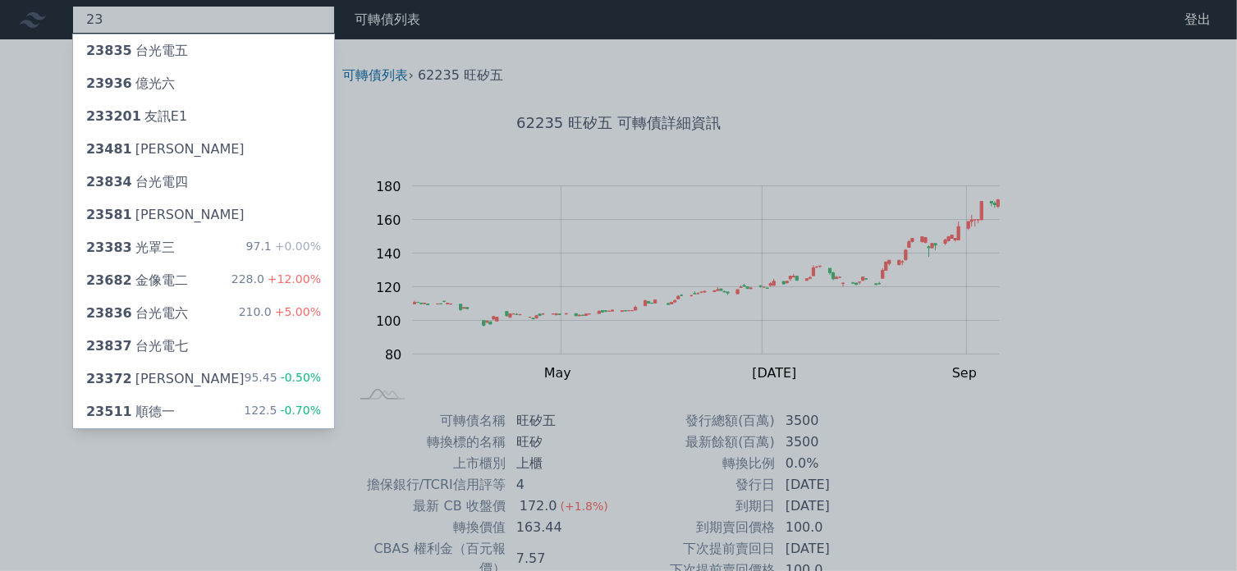 Image resolution: width=1237 pixels, height=571 pixels. Describe the element at coordinates (204, 412) in the screenshot. I see `a: 23511順德一 122.5-0.70%` at that location.